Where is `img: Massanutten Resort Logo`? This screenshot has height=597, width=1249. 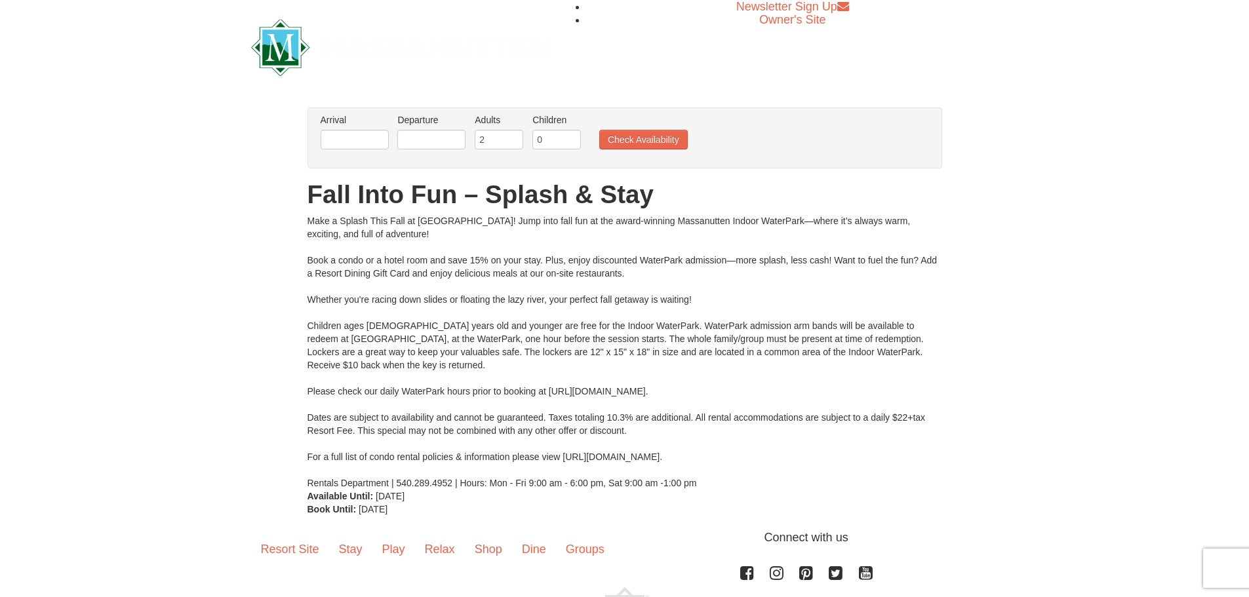
img: Massanutten Resort Logo is located at coordinates (401, 47).